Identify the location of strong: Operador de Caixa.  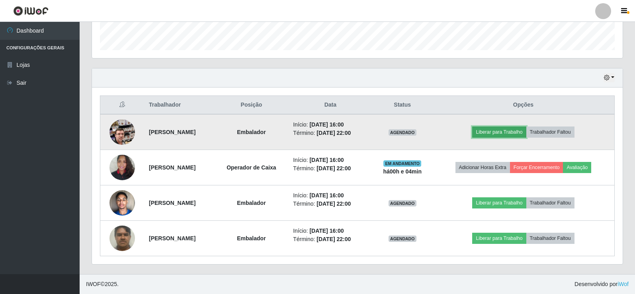
(251, 168).